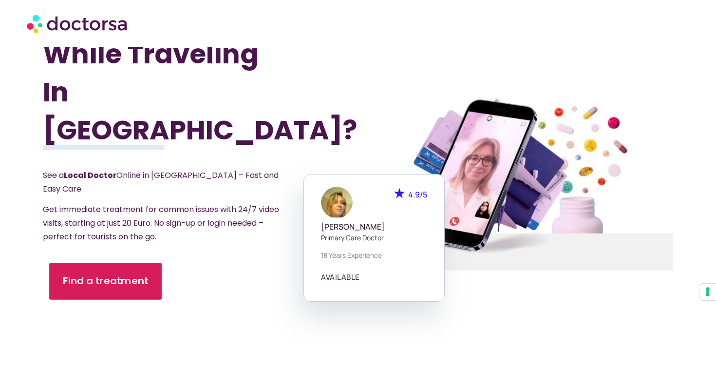 Image resolution: width=716 pixels, height=389 pixels. Describe the element at coordinates (341, 277) in the screenshot. I see `a: AVAILABLE` at that location.